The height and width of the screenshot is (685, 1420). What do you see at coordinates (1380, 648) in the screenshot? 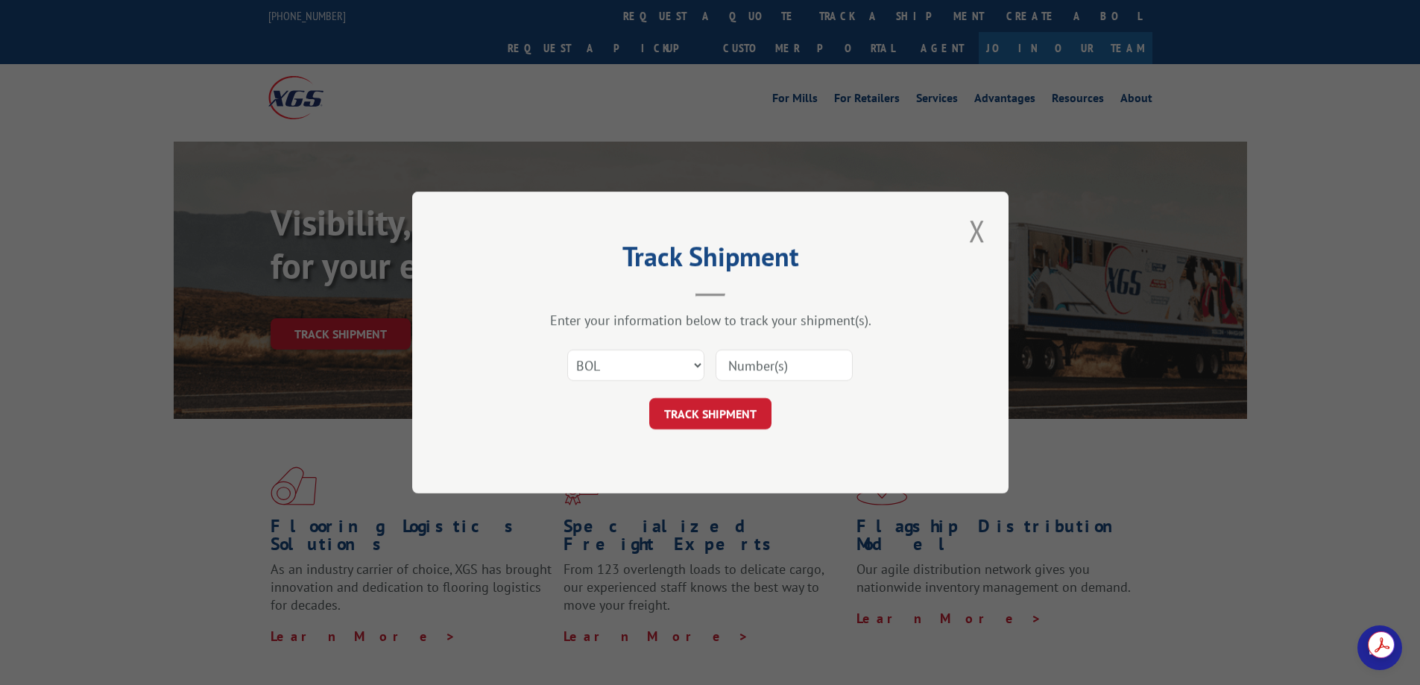
I see `a: Open chat` at bounding box center [1380, 648].